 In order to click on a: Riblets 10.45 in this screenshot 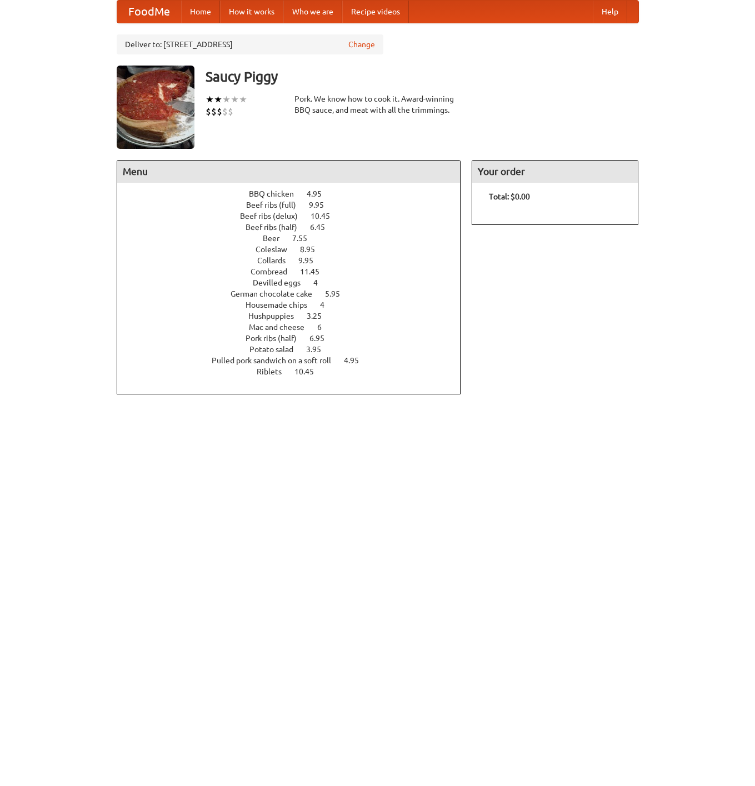, I will do `click(296, 372)`.